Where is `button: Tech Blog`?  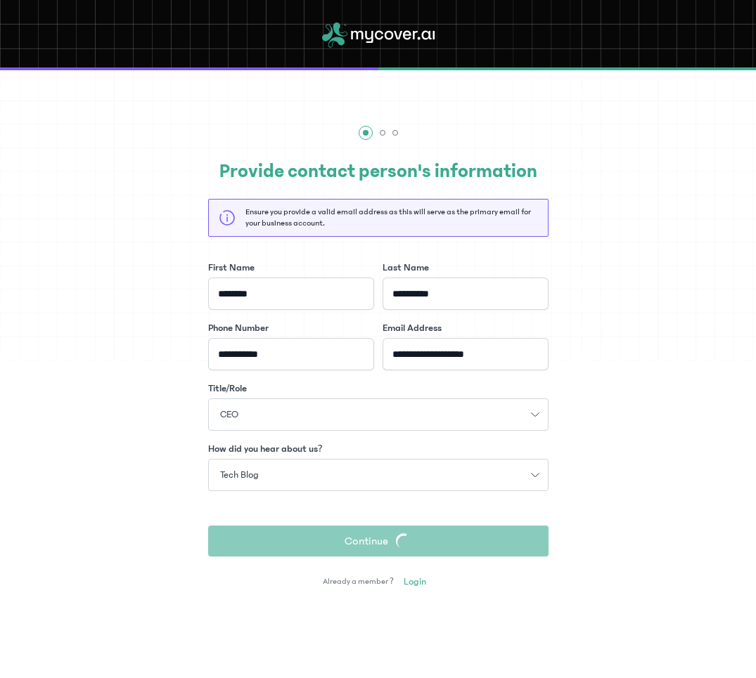 button: Tech Blog is located at coordinates (378, 475).